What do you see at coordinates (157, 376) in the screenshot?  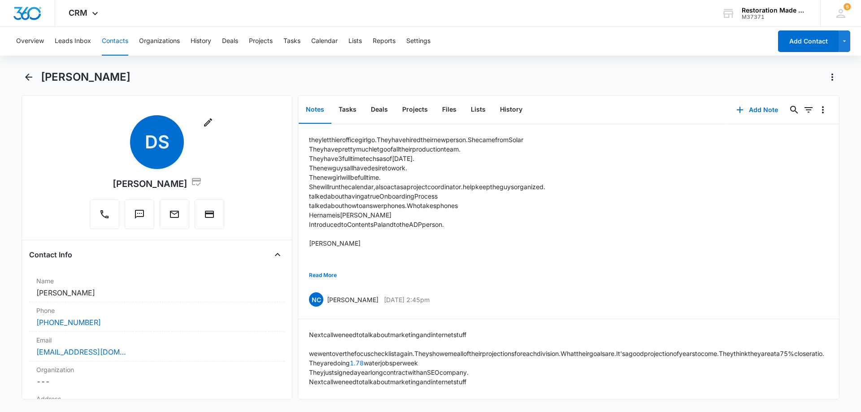 I see `div: Organization---` at bounding box center [157, 376].